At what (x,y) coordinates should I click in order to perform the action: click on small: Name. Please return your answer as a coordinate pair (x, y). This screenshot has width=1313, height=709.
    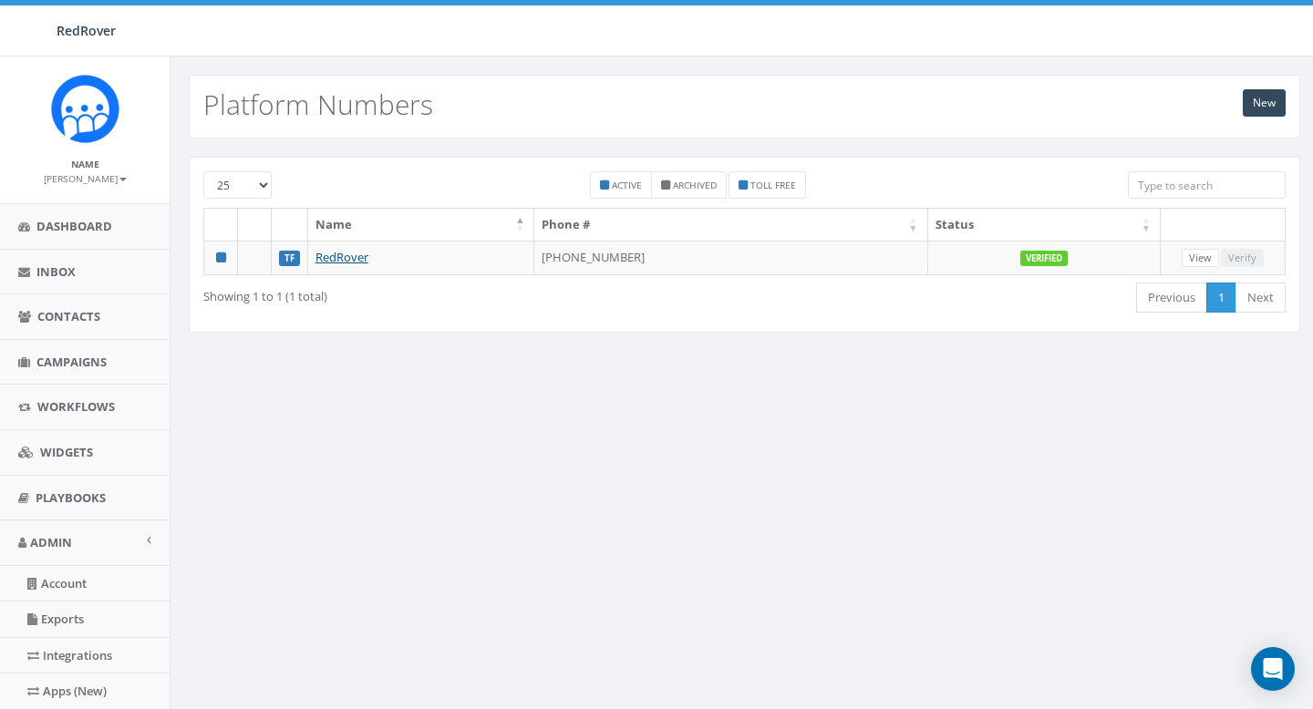
    Looking at the image, I should click on (85, 164).